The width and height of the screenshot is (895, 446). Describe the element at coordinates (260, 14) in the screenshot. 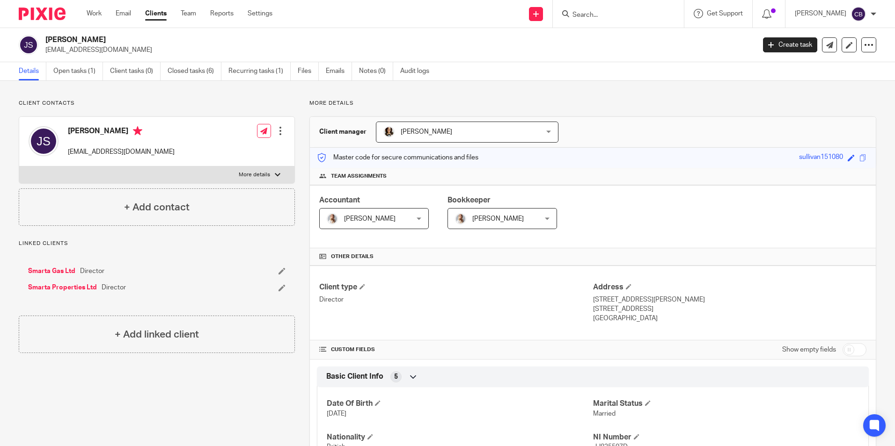

I see `a: Settings` at that location.